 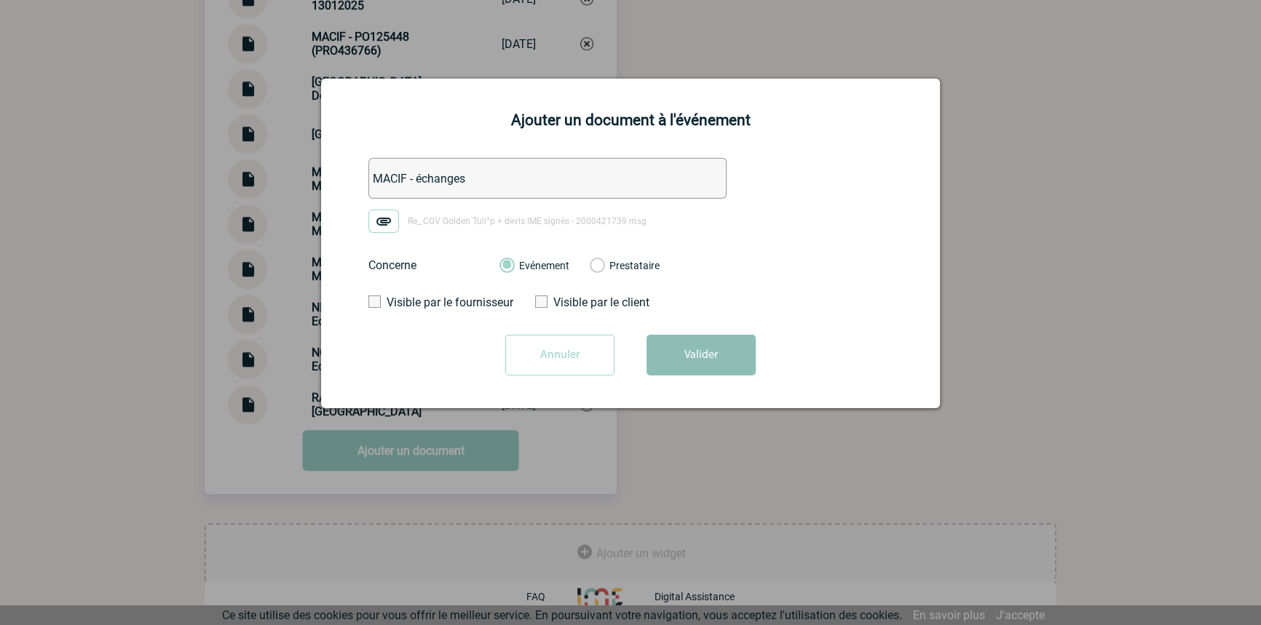 I want to click on label: Concerne, so click(x=427, y=265).